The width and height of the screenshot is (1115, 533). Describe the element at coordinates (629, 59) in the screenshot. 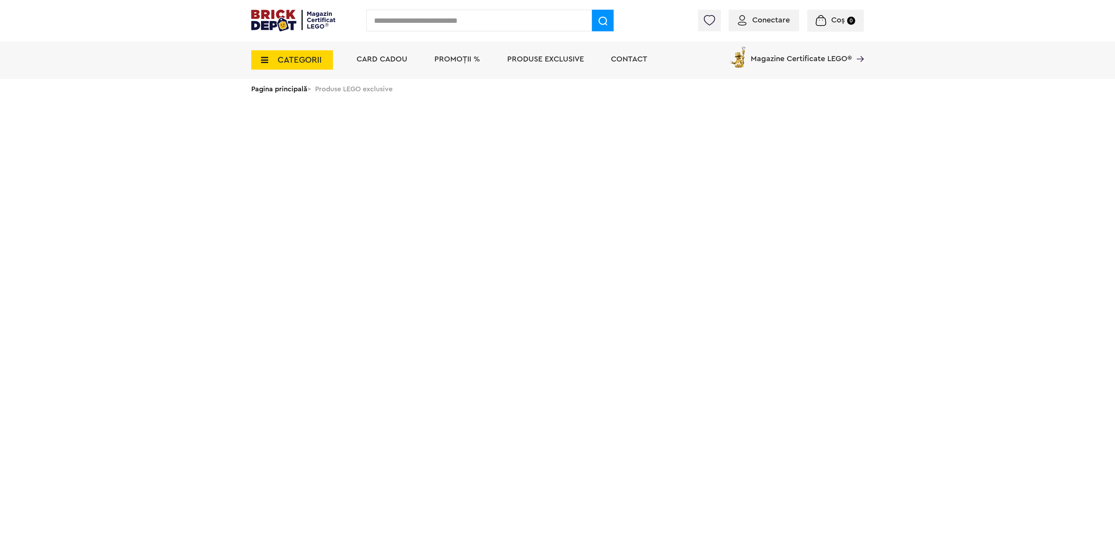

I see `span: Contact` at that location.